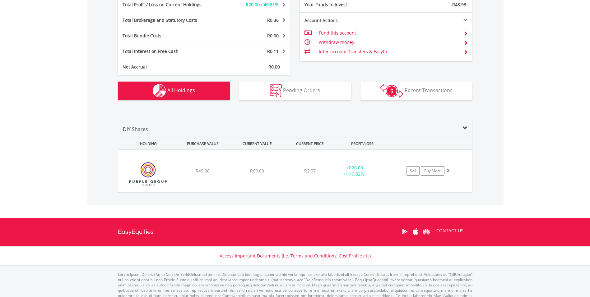 This screenshot has height=297, width=590. I want to click on img: transactions-zar-wht.png, so click(392, 91).